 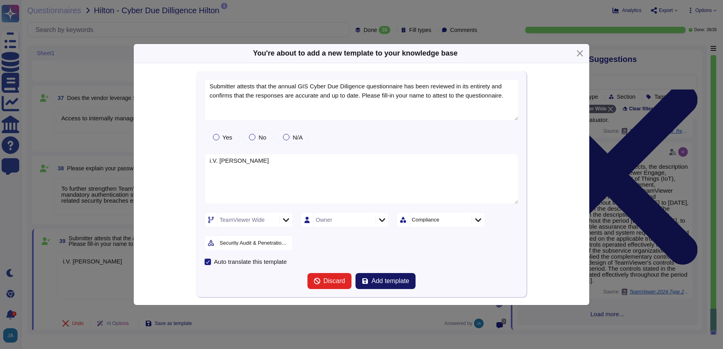 What do you see at coordinates (297, 137) in the screenshot?
I see `span: N/A` at bounding box center [297, 137].